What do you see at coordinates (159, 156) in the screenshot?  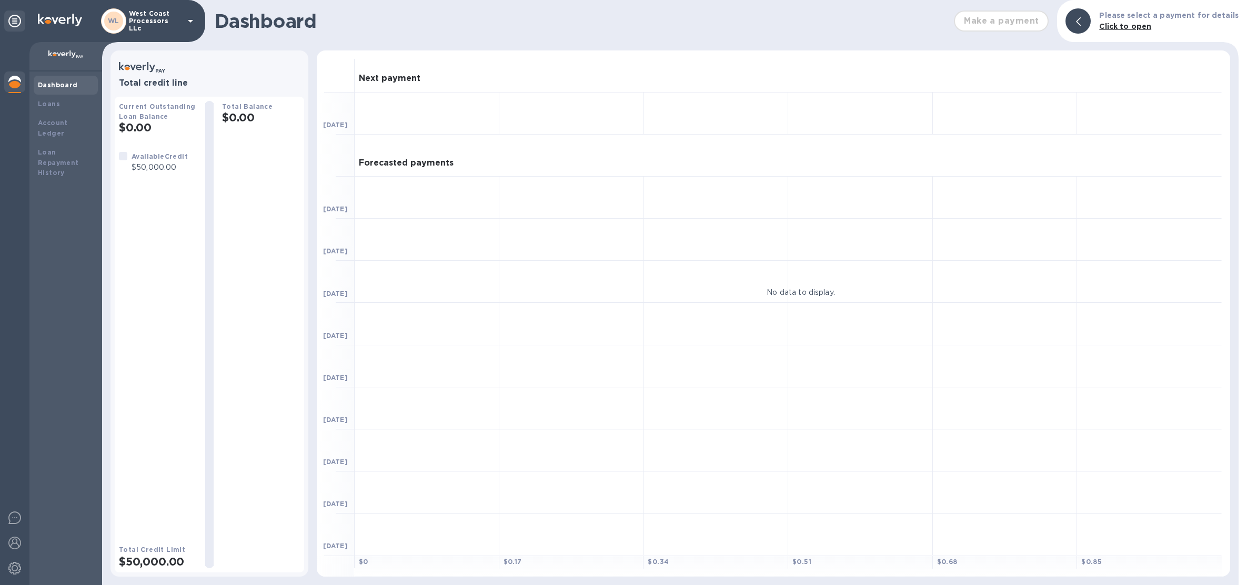 I see `b: Available Credit` at bounding box center [159, 156].